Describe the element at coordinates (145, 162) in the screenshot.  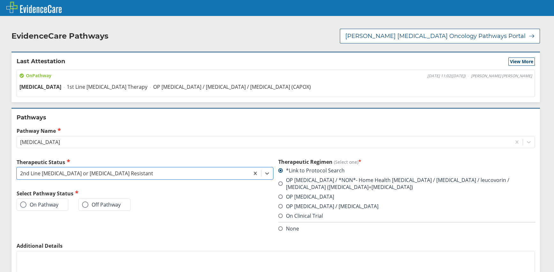
I see `label: Therapeutic Status` at that location.